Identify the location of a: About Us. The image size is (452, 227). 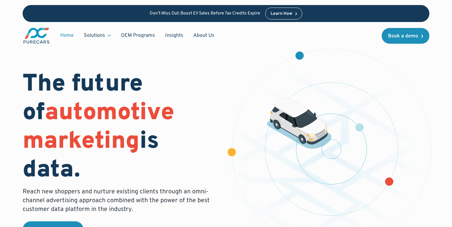
(204, 35).